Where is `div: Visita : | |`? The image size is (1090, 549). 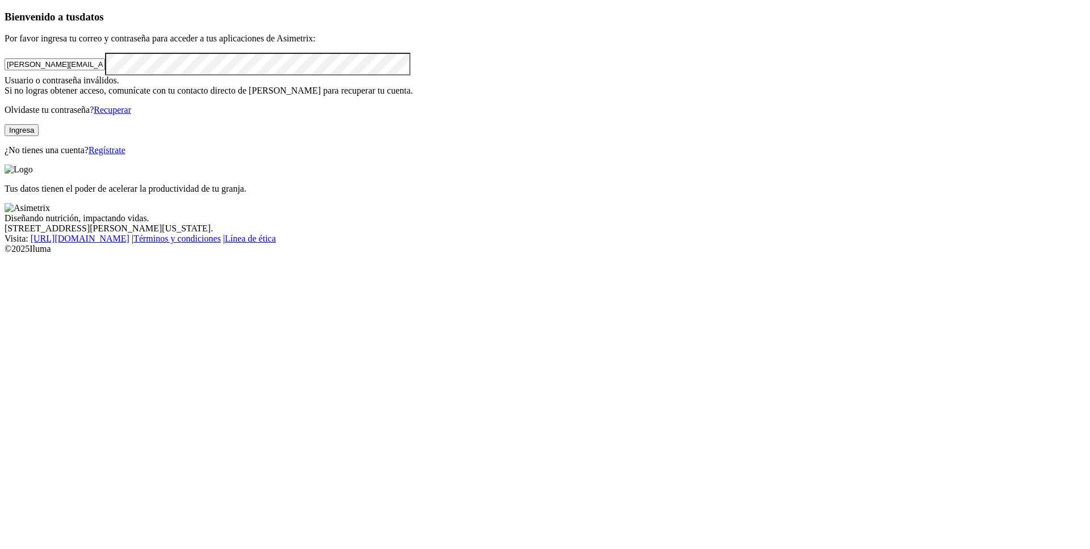
div: Visita : | | is located at coordinates (545, 239).